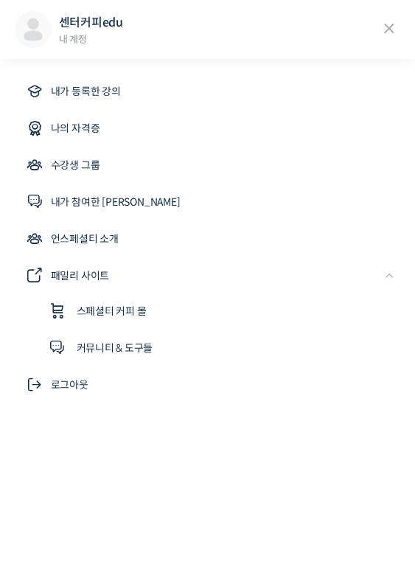 The width and height of the screenshot is (415, 567). What do you see at coordinates (80, 276) in the screenshot?
I see `span: 패밀리 사이트` at bounding box center [80, 276].